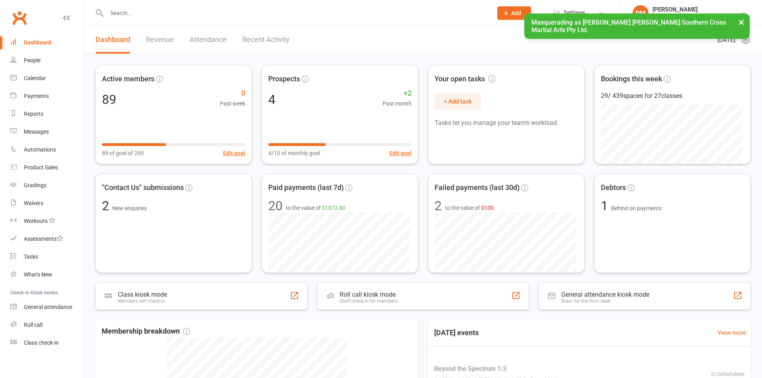  Describe the element at coordinates (36, 132) in the screenshot. I see `div: Messages` at that location.